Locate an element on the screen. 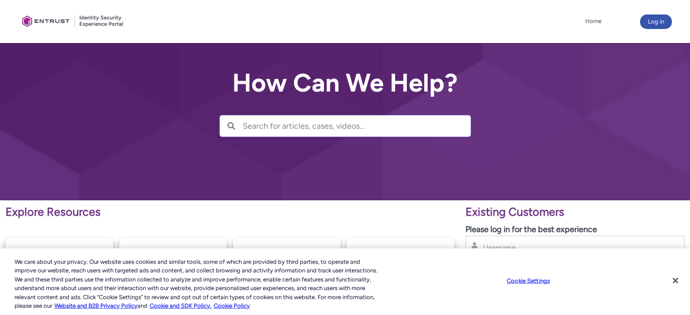 The height and width of the screenshot is (315, 690). a: More information about our cookie policy., opens in a new tab is located at coordinates (96, 306).